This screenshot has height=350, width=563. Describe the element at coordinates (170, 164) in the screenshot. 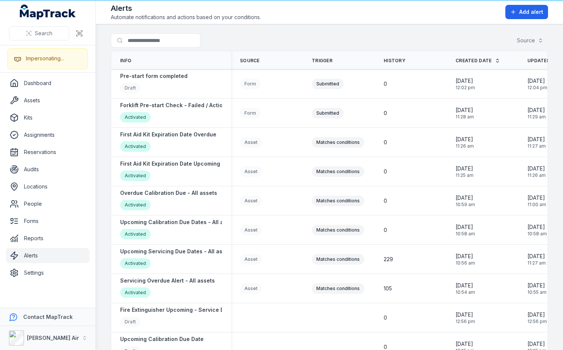

I see `strong: First Aid Kit Expiration Date Upcoming` at that location.